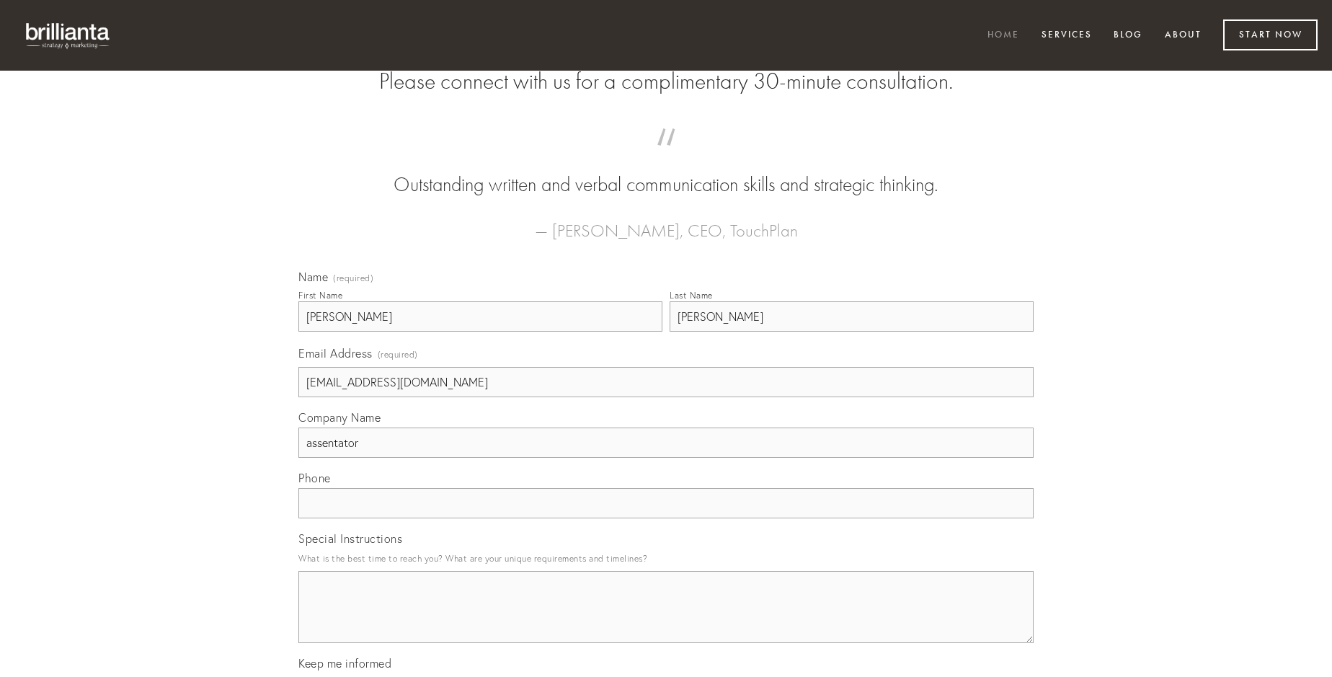  I want to click on a: About, so click(1183, 35).